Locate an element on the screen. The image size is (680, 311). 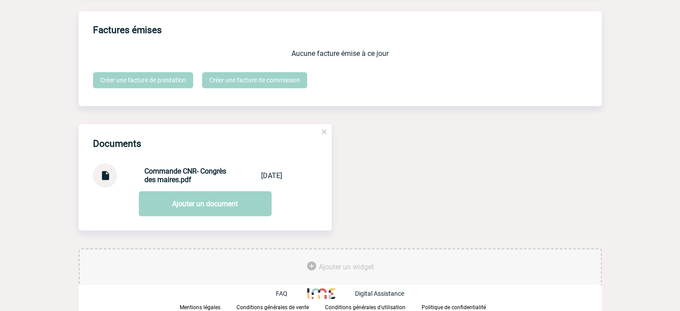
p: Digital Assistance is located at coordinates (380, 293).